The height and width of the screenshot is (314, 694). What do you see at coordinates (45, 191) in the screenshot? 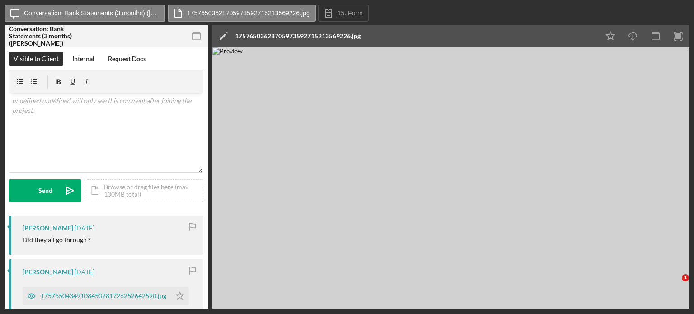
I see `button: Send` at bounding box center [45, 191].